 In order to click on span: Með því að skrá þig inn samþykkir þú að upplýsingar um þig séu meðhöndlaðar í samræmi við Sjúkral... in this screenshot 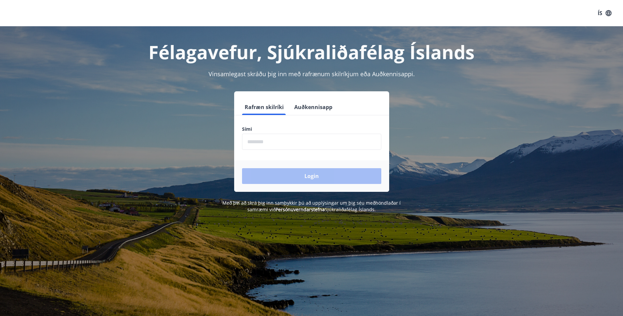, I will do `click(311, 206)`.